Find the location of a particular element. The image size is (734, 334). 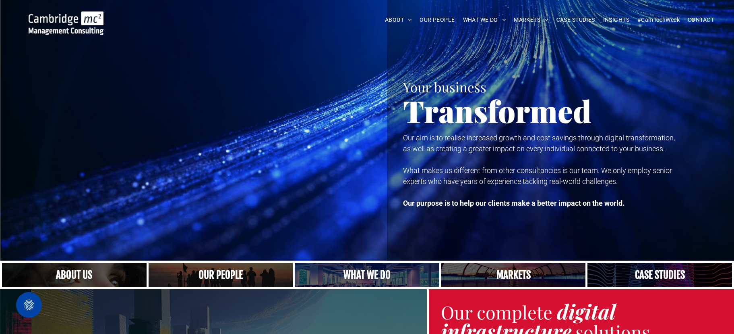

a: A yoga teacher lifting his whole body off the ground in the peacock pose is located at coordinates (367, 275).